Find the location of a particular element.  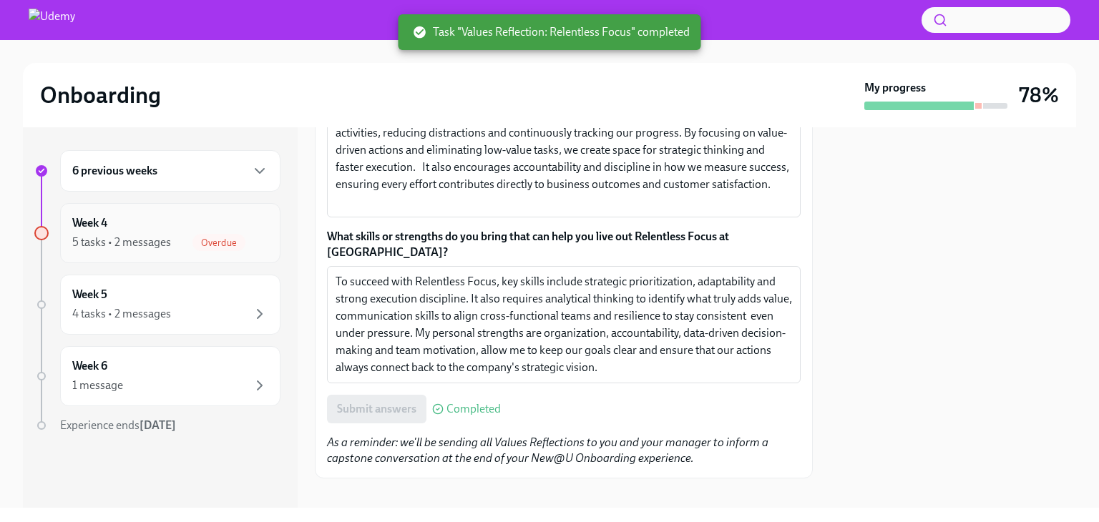

div: 1 message is located at coordinates (97, 386).